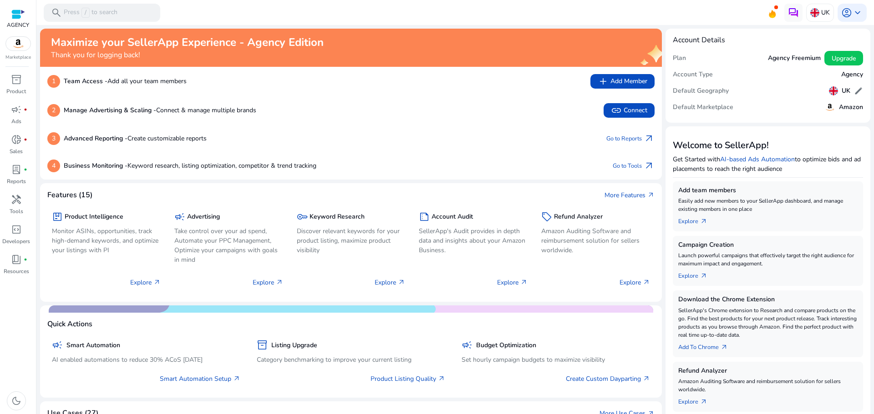 The image size is (874, 414). Describe the element at coordinates (633, 166) in the screenshot. I see `a: Go to Toolsarrow_outward` at that location.